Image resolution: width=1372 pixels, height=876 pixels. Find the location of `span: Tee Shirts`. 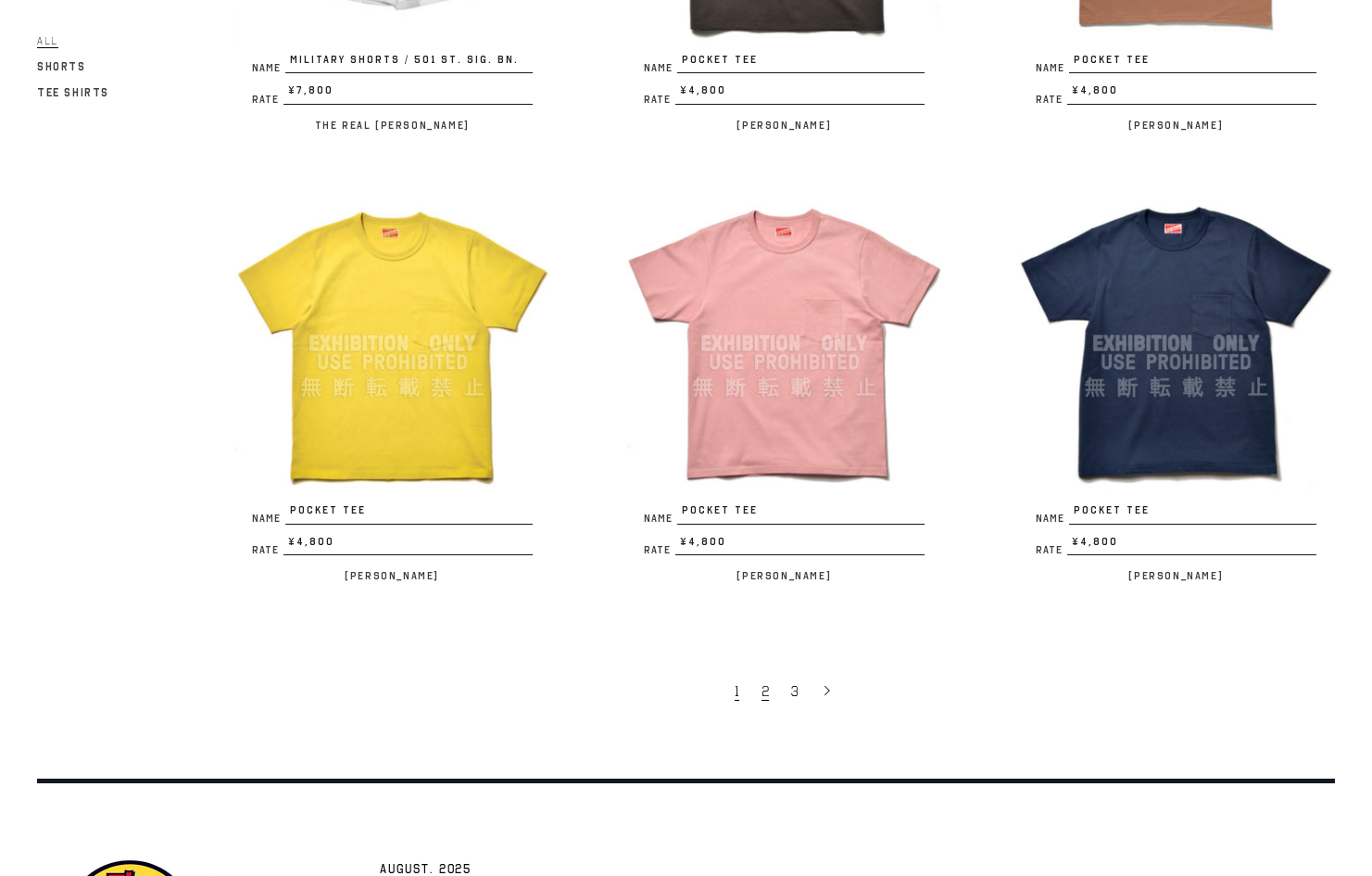

span: Tee Shirts is located at coordinates (73, 93).